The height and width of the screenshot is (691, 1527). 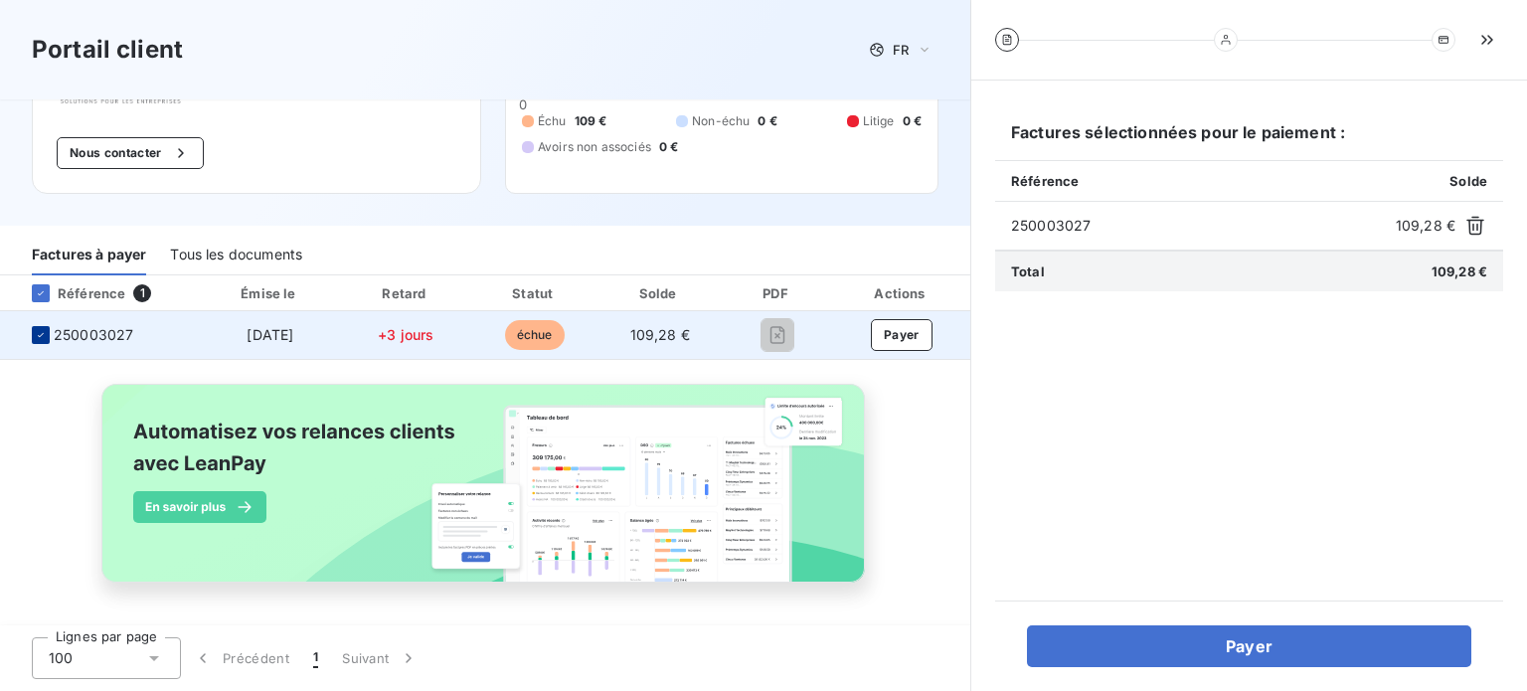 What do you see at coordinates (241, 658) in the screenshot?
I see `button: Précédent` at bounding box center [241, 658].